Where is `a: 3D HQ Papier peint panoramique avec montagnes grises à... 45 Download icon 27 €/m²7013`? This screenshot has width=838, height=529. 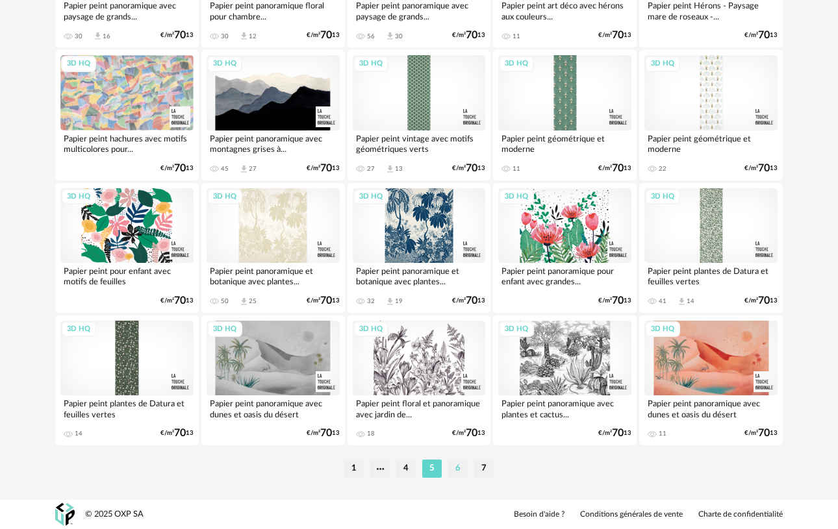 a: 3D HQ Papier peint panoramique avec montagnes grises à... 45 Download icon 27 €/m²7013 is located at coordinates (273, 115).